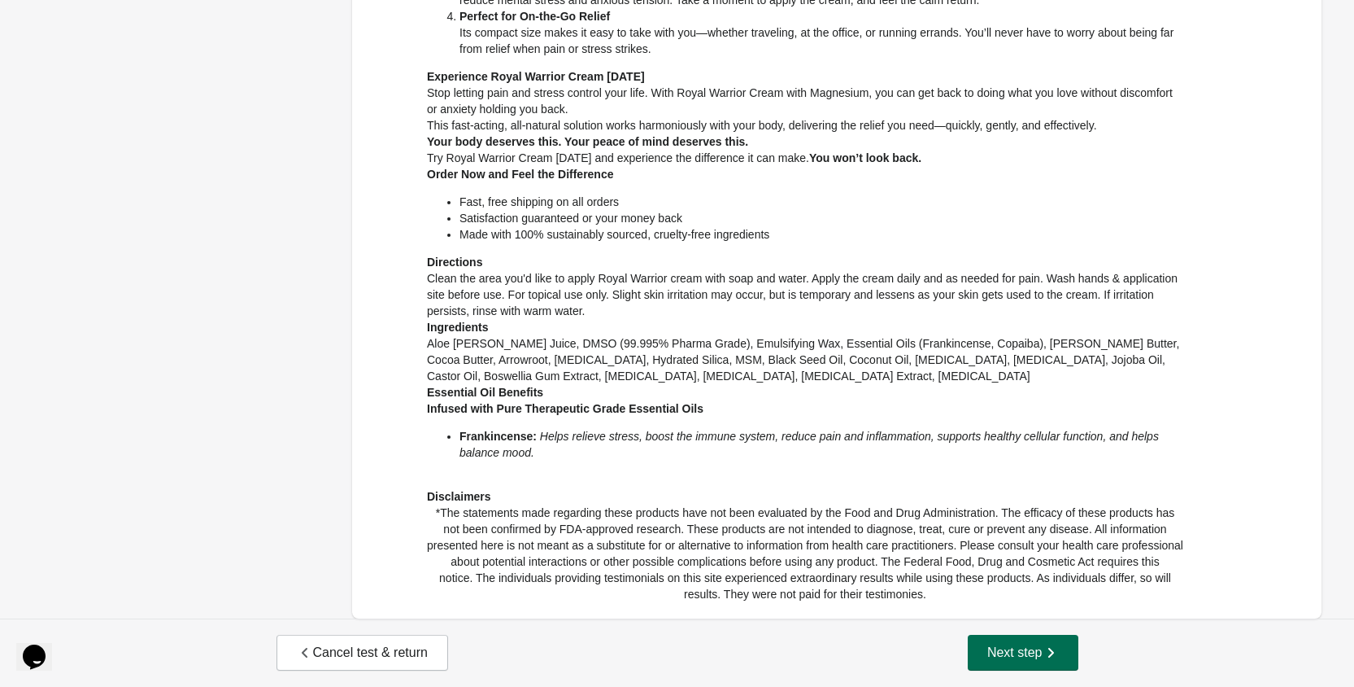 The height and width of the screenshot is (687, 1354). What do you see at coordinates (822, 202) in the screenshot?
I see `li: Fast, free shipping on all orders` at bounding box center [822, 202].